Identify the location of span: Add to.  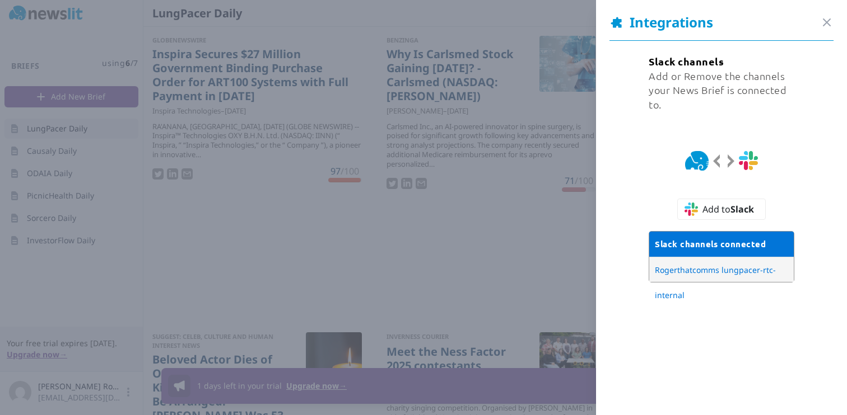
(728, 209).